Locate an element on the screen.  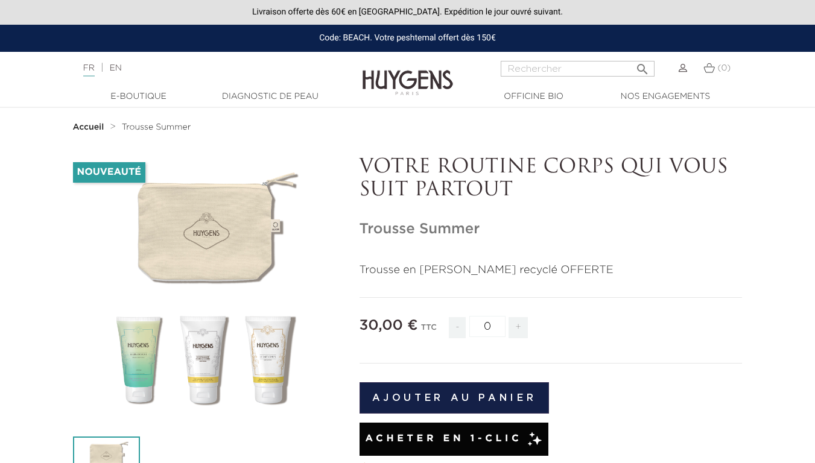
p: VOTRE ROUTINE CORPS QUI VOUS SUIT PARTOUT is located at coordinates (551, 179).